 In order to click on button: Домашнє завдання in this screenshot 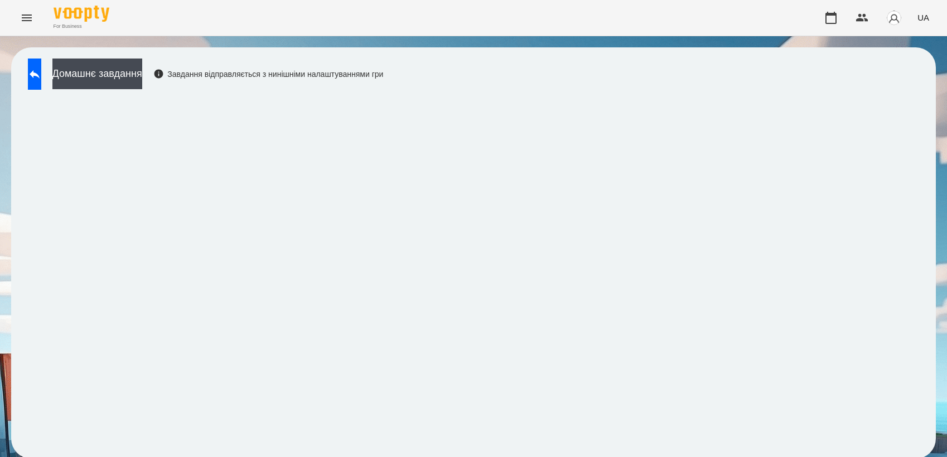, I will do `click(97, 74)`.